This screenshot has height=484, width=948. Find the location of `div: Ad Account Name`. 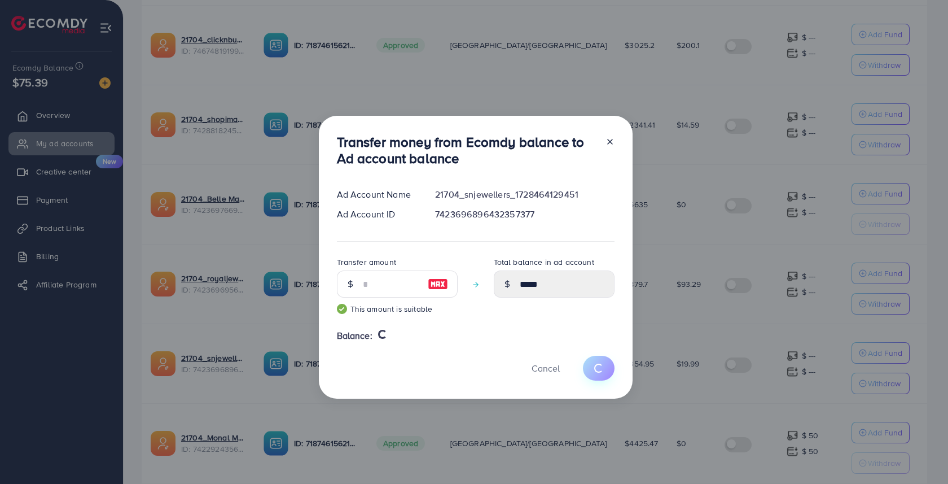

div: Ad Account Name is located at coordinates (377, 194).